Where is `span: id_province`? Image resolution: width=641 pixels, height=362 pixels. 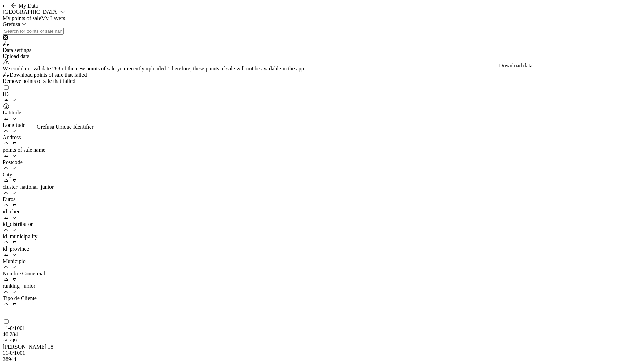
span: id_province is located at coordinates (16, 248).